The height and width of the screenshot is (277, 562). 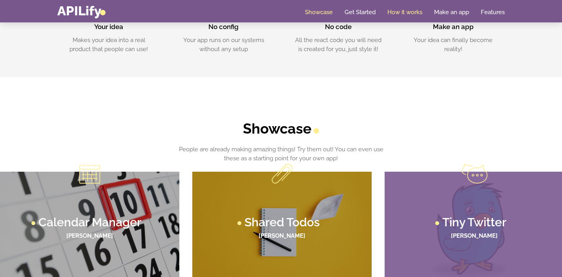 I want to click on h3: Shared Todos, so click(x=282, y=222).